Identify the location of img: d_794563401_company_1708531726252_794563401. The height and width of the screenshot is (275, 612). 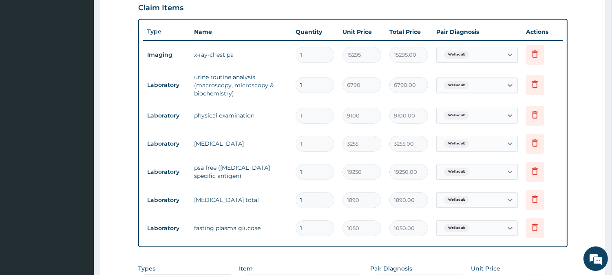
(24, 51).